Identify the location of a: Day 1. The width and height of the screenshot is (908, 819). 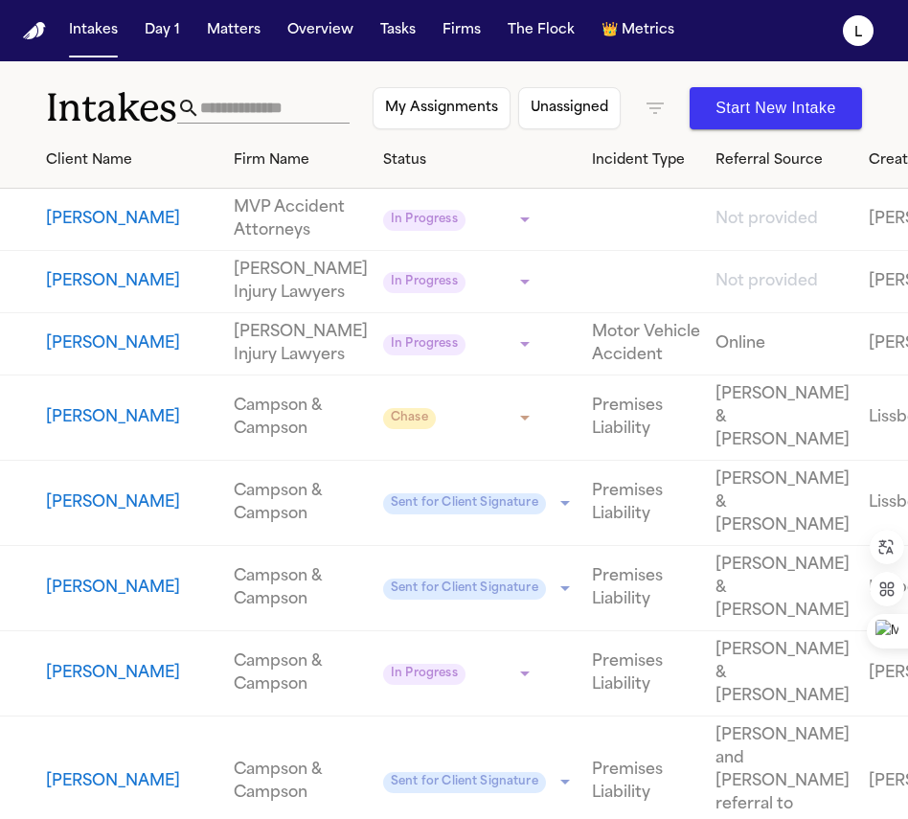
(162, 31).